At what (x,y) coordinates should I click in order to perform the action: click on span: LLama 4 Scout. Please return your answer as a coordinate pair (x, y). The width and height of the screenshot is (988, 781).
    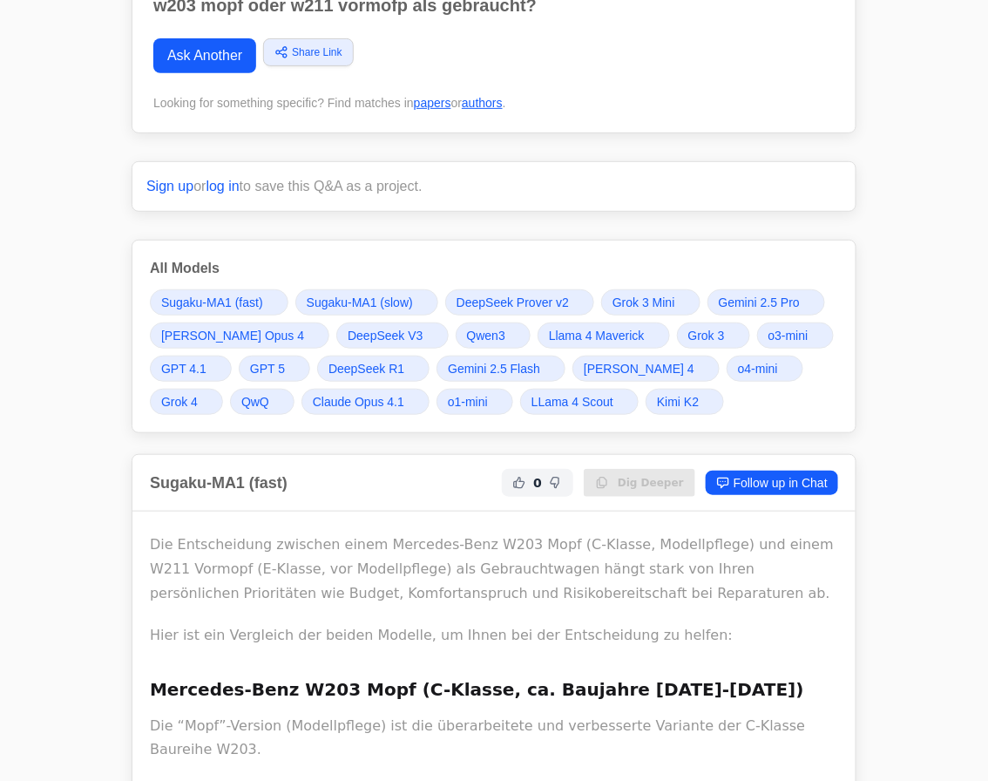
    Looking at the image, I should click on (572, 402).